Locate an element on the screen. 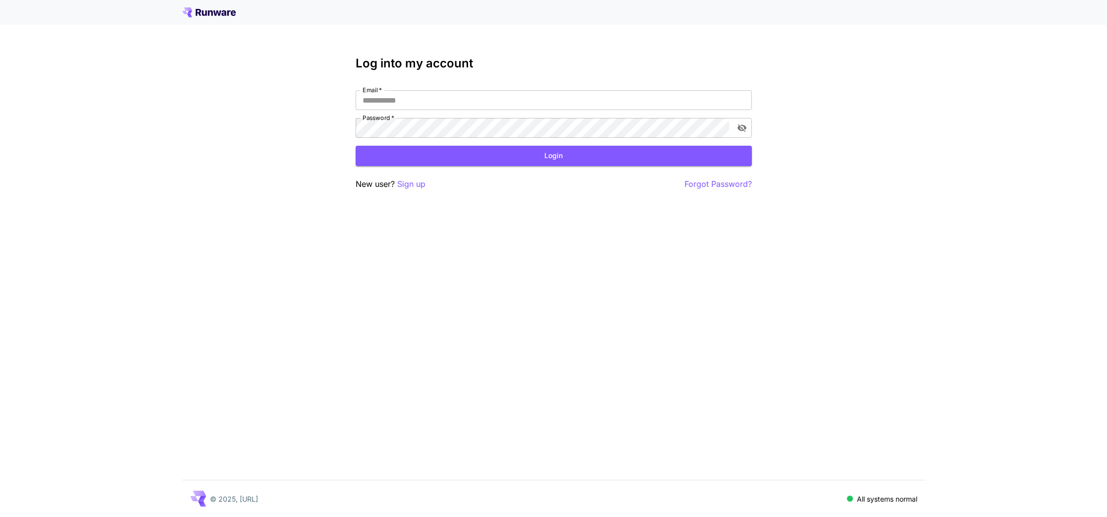 This screenshot has width=1107, height=517. h3: Log into my account is located at coordinates (554, 63).